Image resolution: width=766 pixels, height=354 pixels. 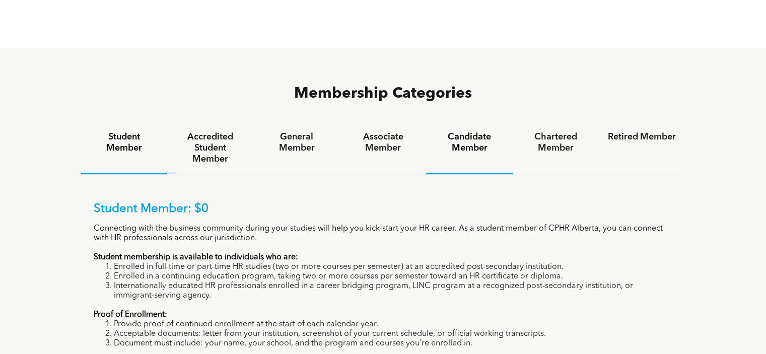 What do you see at coordinates (124, 143) in the screenshot?
I see `h4: Student Member` at bounding box center [124, 143].